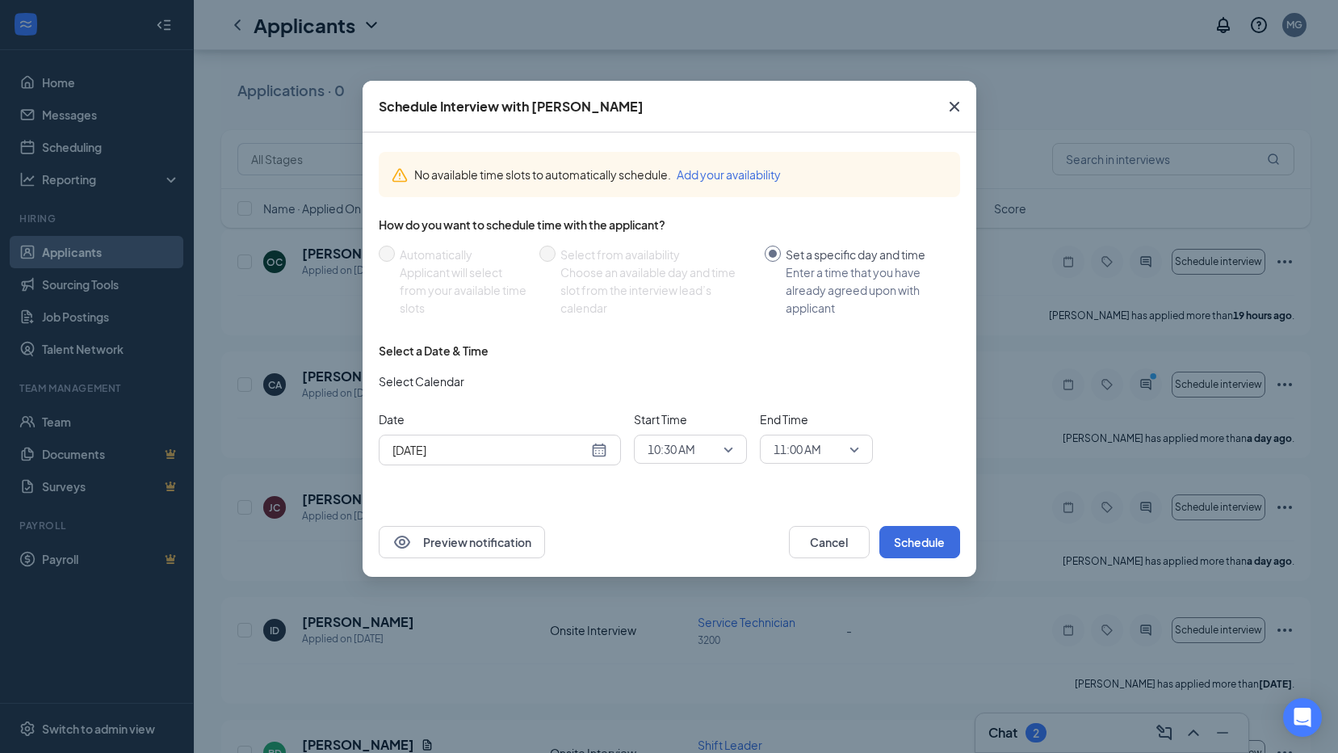 The height and width of the screenshot is (753, 1338). I want to click on div: Applicant will select from your available time slots, so click(463, 290).